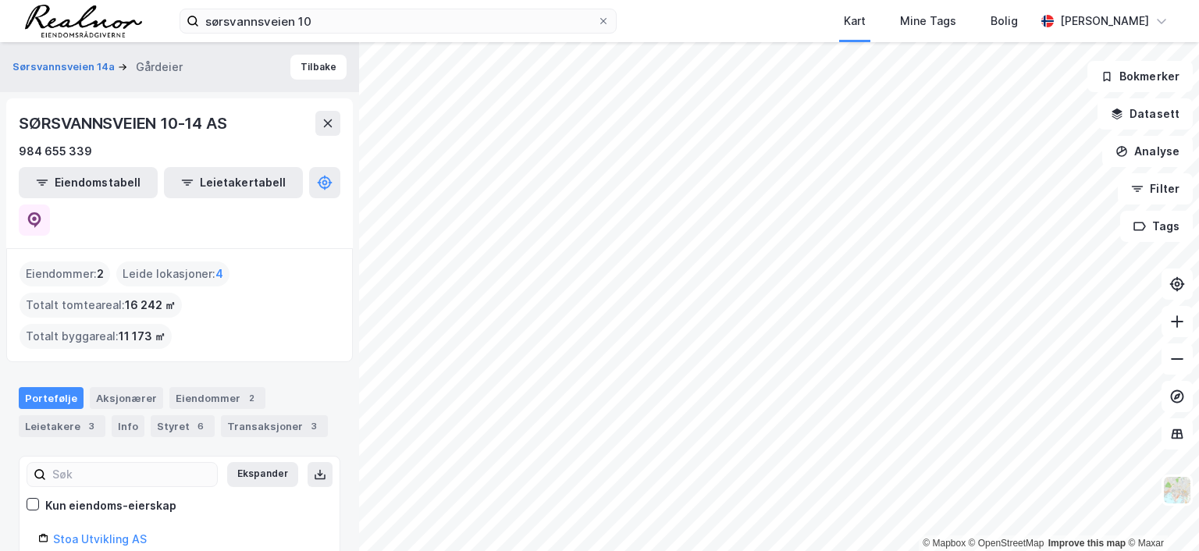 Image resolution: width=1199 pixels, height=551 pixels. Describe the element at coordinates (100, 274) in the screenshot. I see `span: 2` at that location.